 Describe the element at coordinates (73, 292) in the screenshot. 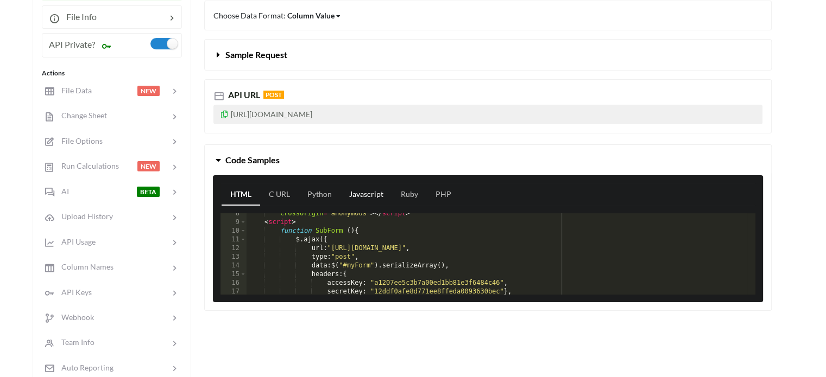

I see `span: API Keys` at that location.